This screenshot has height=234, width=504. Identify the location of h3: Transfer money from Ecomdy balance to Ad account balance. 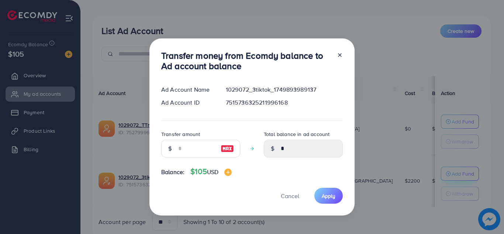
(246, 61).